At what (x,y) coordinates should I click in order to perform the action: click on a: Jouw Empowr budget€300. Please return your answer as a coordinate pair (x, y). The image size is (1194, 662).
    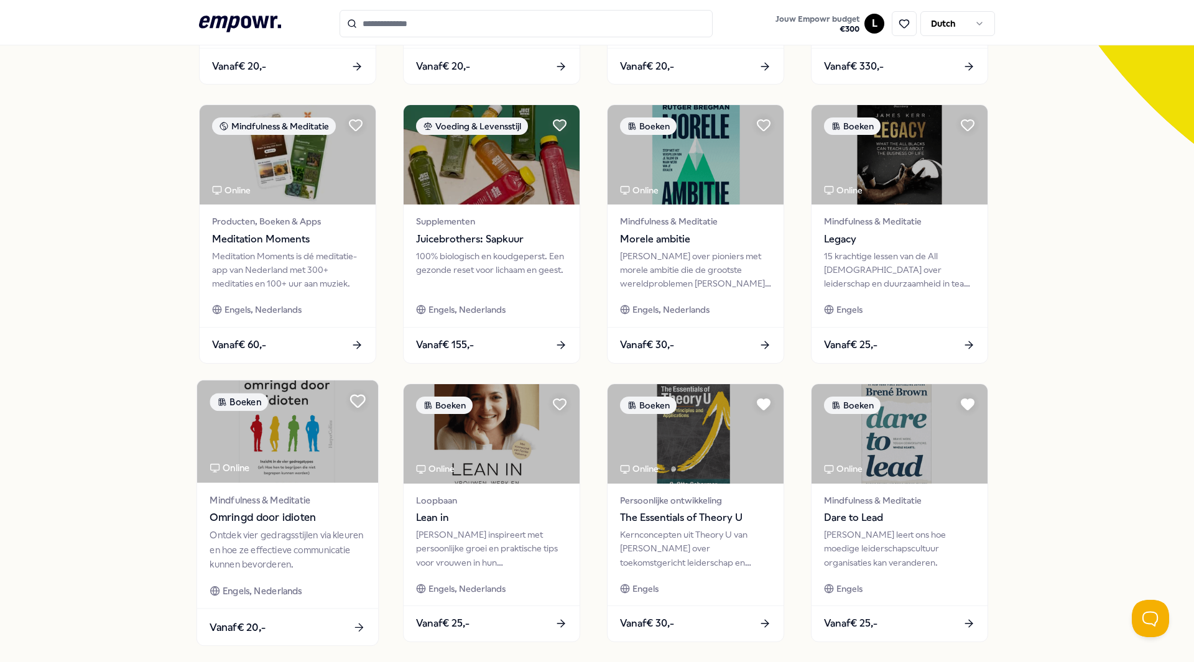
    Looking at the image, I should click on (817, 24).